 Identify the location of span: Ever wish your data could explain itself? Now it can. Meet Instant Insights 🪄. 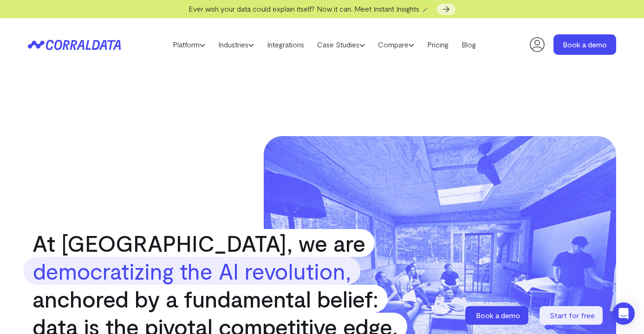
(309, 8).